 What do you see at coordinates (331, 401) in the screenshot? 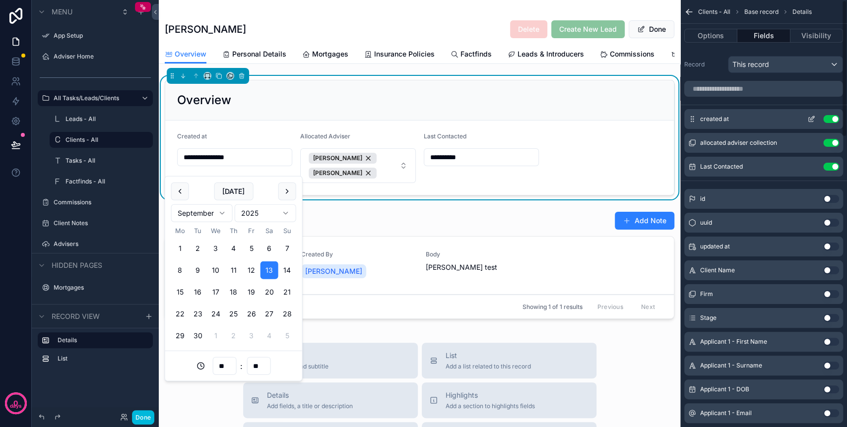
I see `button: DetailsAdd fields, a title or description` at bounding box center [331, 401].